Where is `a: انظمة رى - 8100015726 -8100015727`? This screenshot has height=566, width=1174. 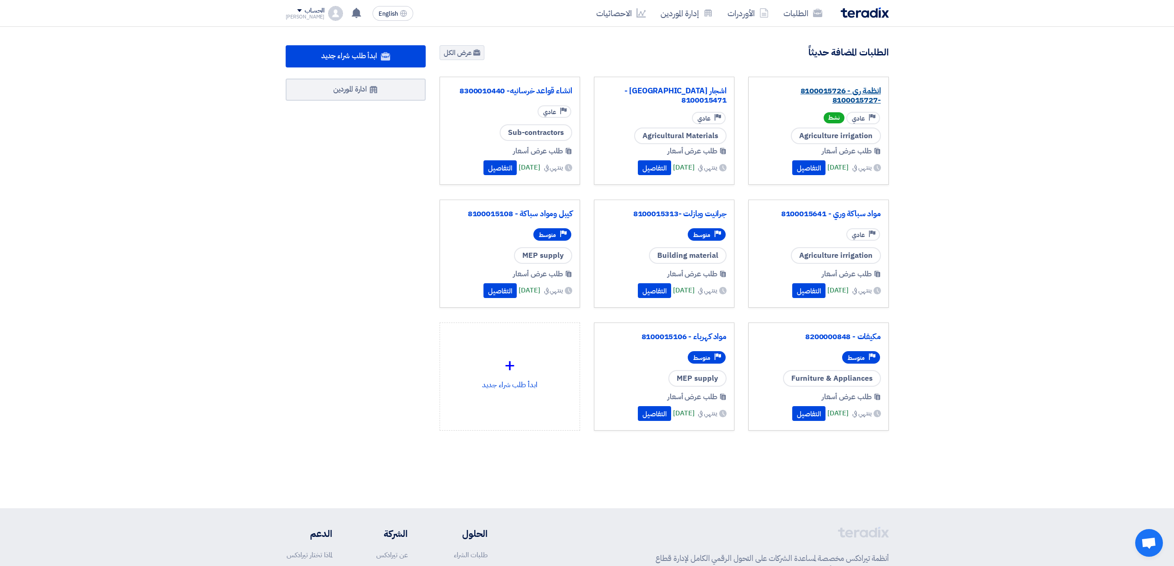
a: انظمة رى - 8100015726 -8100015727 is located at coordinates (818, 96).